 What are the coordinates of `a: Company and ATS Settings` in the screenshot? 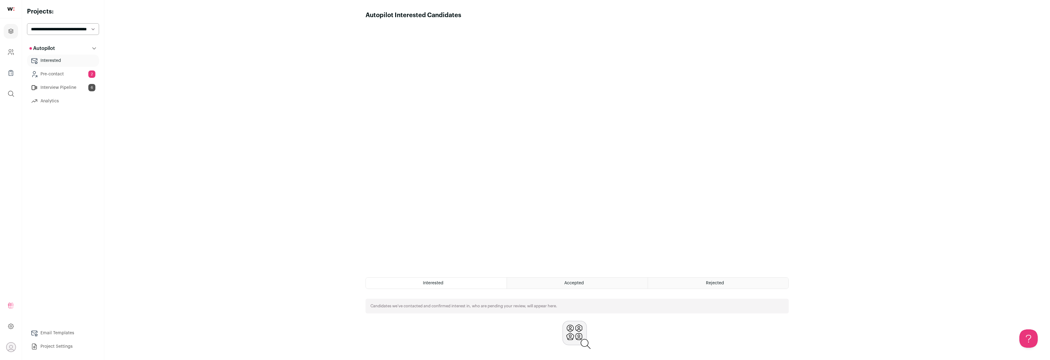 It's located at (11, 52).